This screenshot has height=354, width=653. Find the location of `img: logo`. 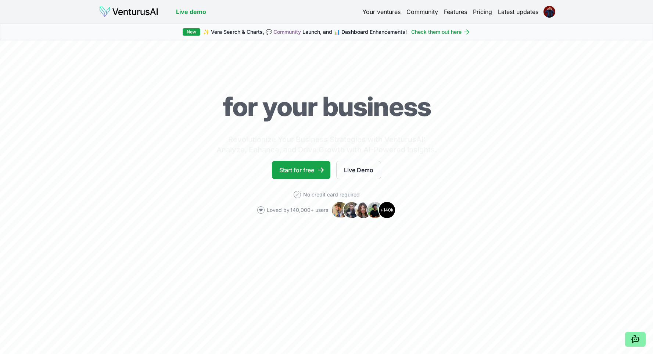

img: logo is located at coordinates (129, 12).